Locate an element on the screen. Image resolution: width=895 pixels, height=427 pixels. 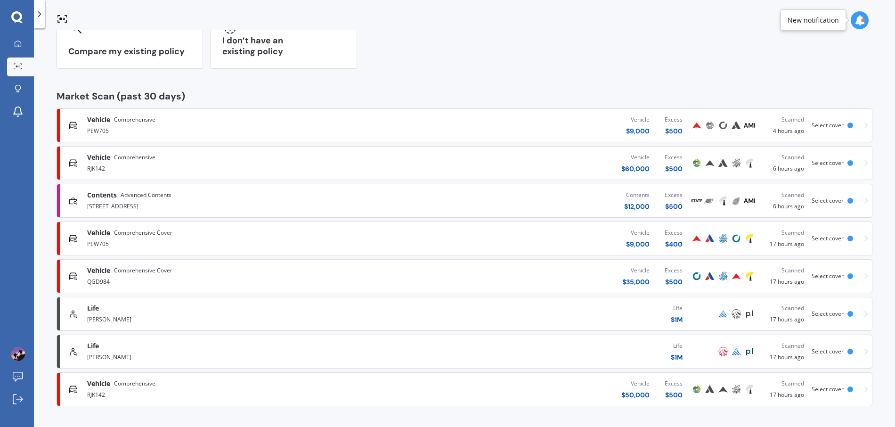
span: Contents is located at coordinates (102, 195).